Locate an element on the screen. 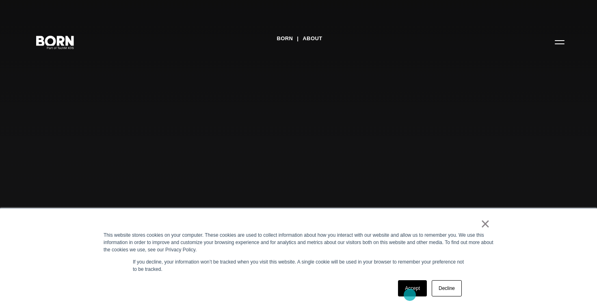 The height and width of the screenshot is (307, 597). a: Accept is located at coordinates (412, 288).